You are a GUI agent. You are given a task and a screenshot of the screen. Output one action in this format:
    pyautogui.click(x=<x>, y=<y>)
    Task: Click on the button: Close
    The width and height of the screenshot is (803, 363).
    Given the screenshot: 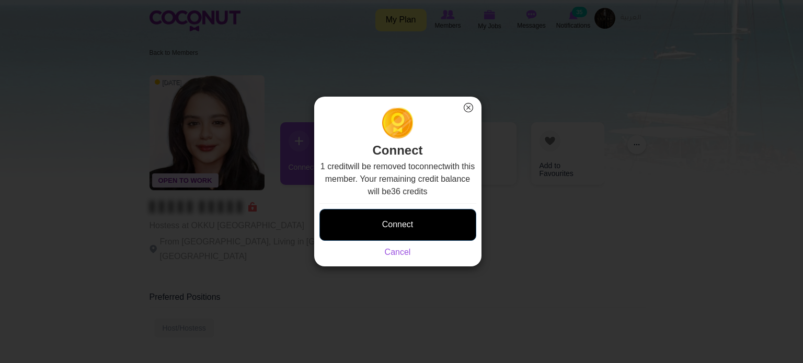 What is the action you would take?
    pyautogui.click(x=468, y=108)
    